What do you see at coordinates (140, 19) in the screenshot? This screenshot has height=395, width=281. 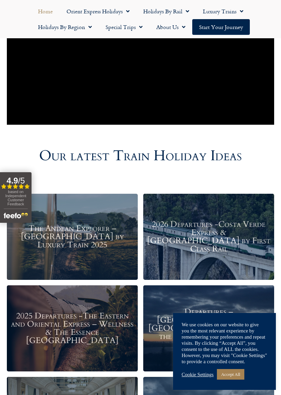 I see `nav: Menu` at bounding box center [140, 19].